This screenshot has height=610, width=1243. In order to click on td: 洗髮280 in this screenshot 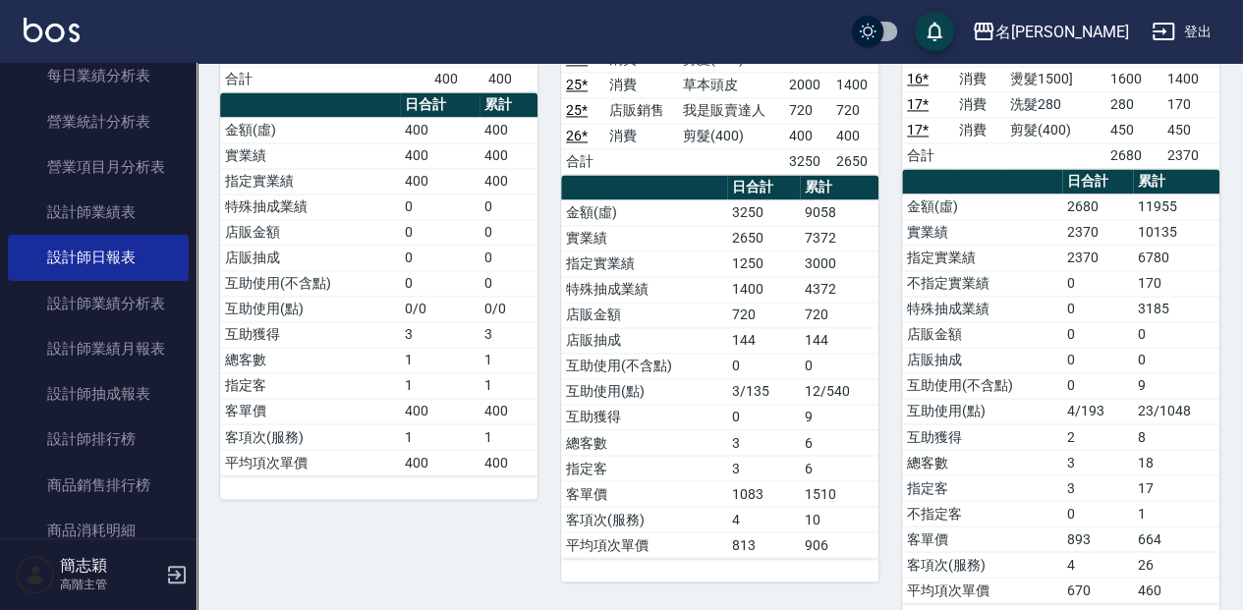, I will do `click(1055, 104)`.